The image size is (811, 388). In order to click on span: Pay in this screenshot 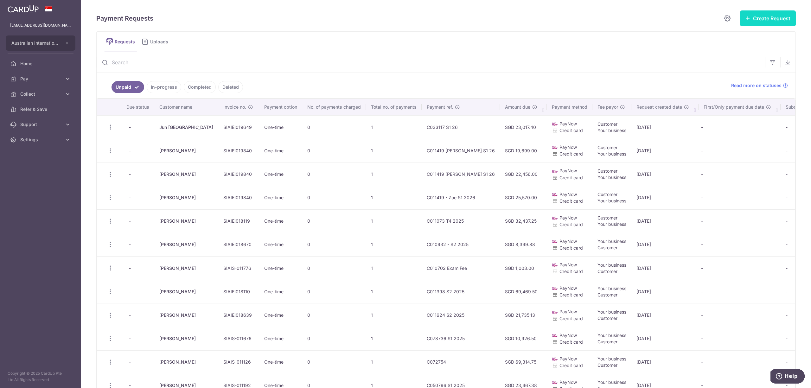, I will do `click(41, 79)`.